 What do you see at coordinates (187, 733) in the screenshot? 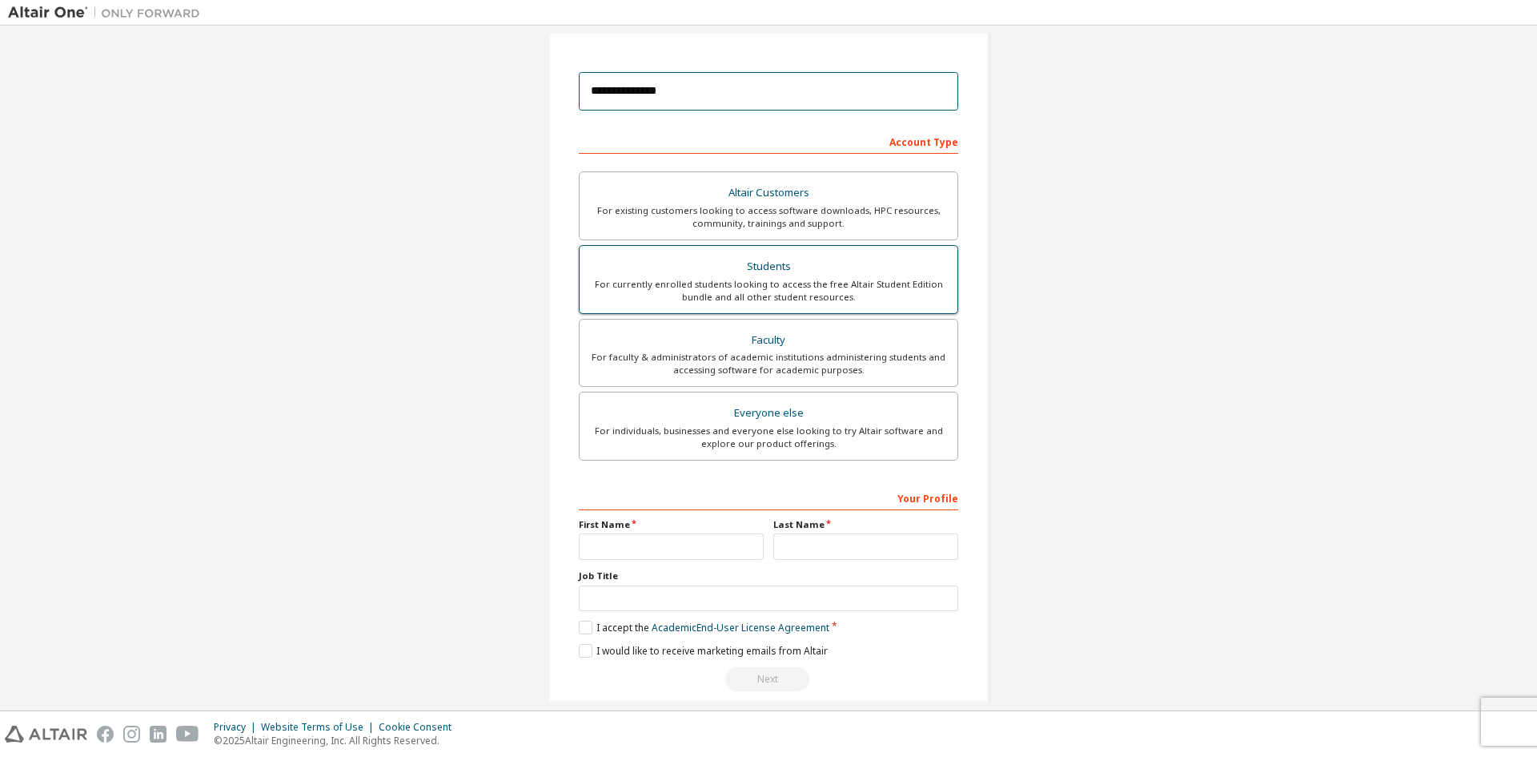
I see `img: youtube.svg` at bounding box center [187, 733].